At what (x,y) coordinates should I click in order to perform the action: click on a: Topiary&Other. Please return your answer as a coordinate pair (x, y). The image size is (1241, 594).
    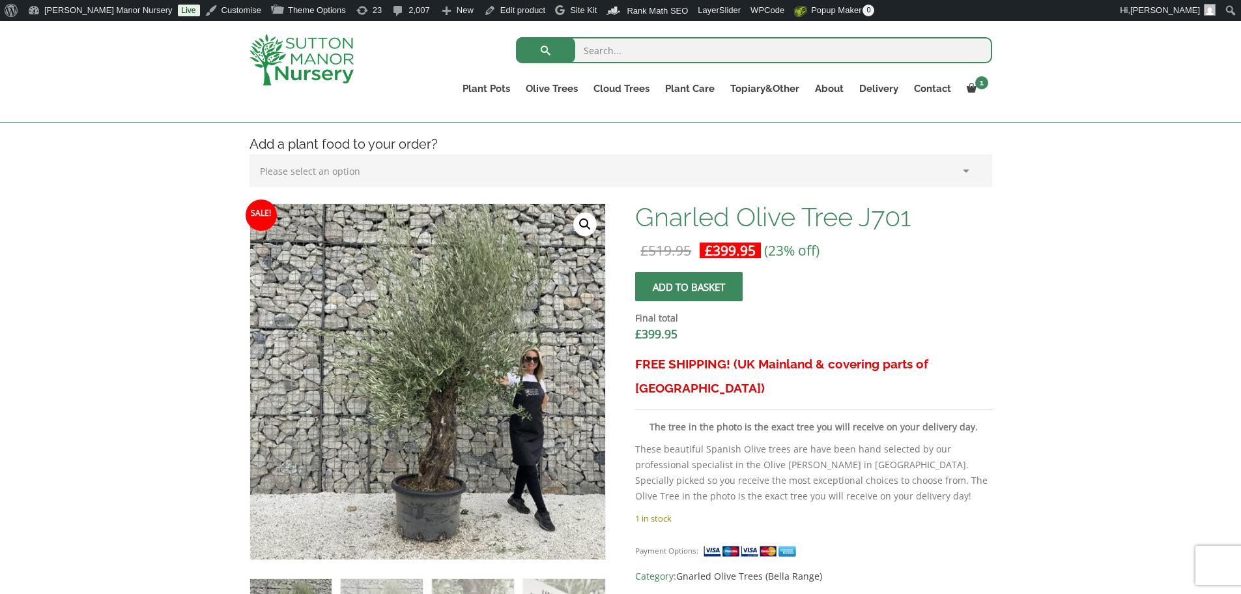
    Looking at the image, I should click on (765, 89).